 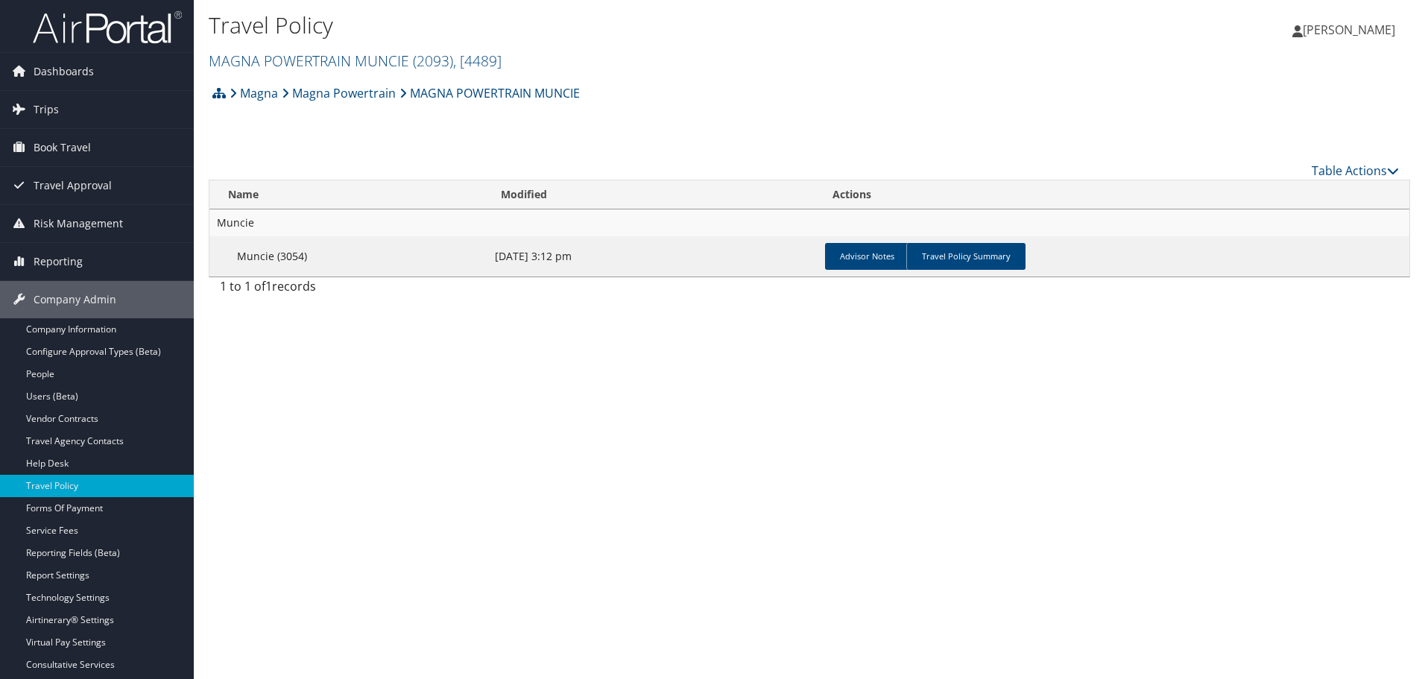 What do you see at coordinates (348, 256) in the screenshot?
I see `td: Muncie (3054)` at bounding box center [348, 256].